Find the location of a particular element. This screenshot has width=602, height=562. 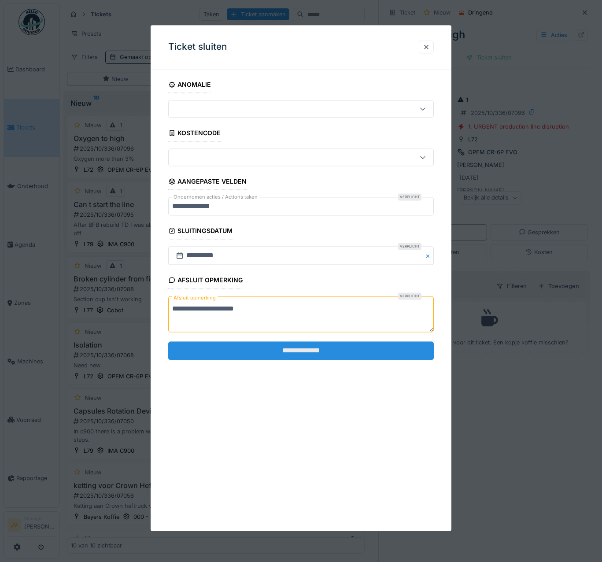

div: Aangepaste velden is located at coordinates (208, 183).